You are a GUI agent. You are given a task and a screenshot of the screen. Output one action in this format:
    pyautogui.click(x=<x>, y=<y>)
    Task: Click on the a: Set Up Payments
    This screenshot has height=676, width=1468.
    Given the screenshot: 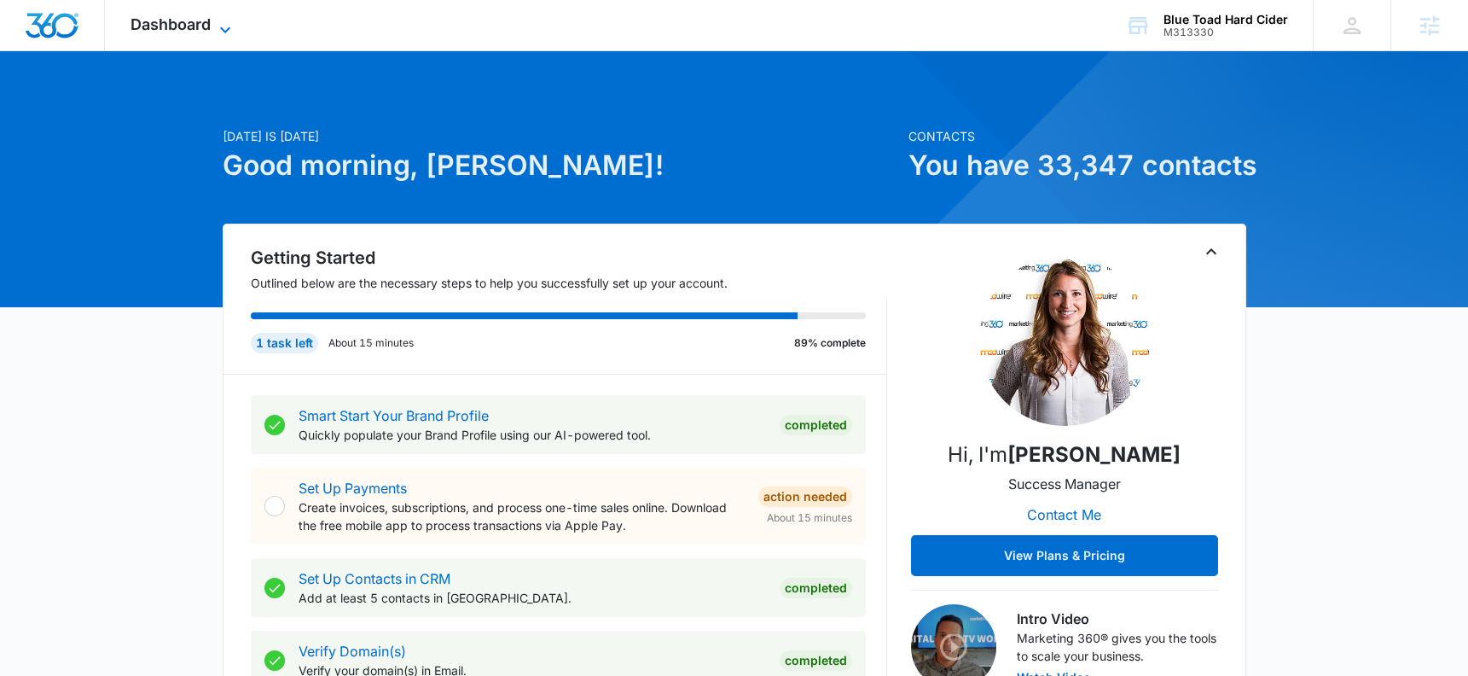 What is the action you would take?
    pyautogui.click(x=352, y=488)
    